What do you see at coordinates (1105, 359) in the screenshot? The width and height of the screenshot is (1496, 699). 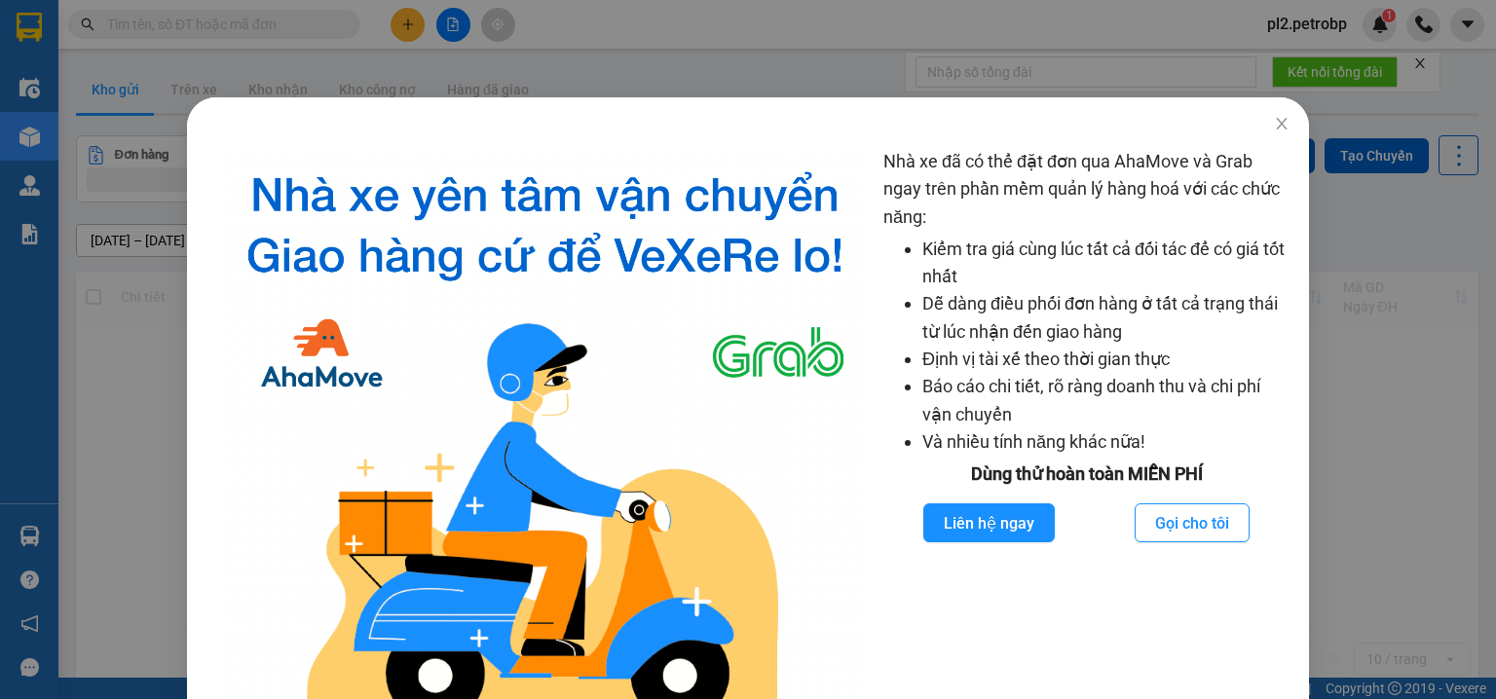 I see `li: Định vị tài xế theo thời gian thực` at bounding box center [1105, 359].